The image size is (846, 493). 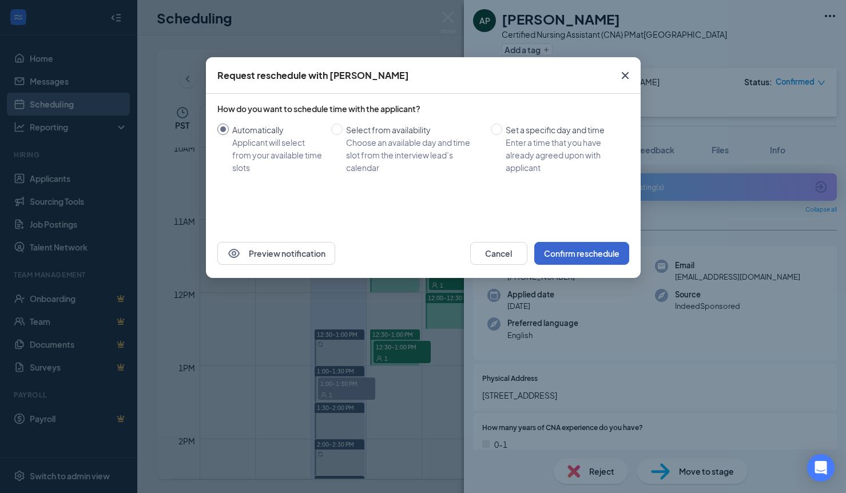 I want to click on div: Choose an available day and time slot from the interview lead’s calendar, so click(x=414, y=155).